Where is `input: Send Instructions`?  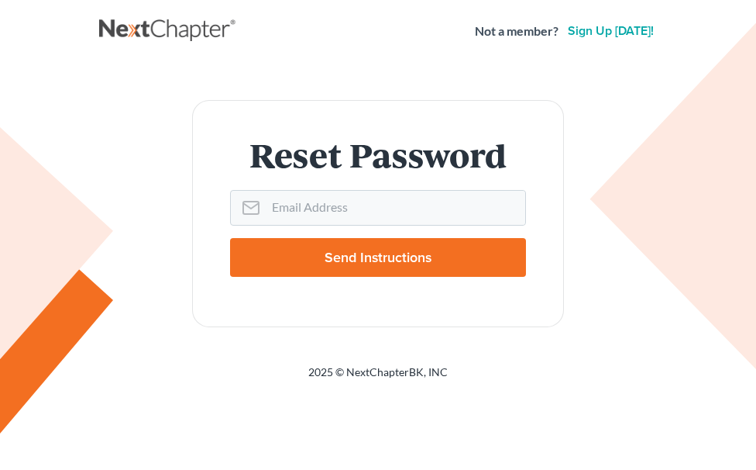
input: Send Instructions is located at coordinates (378, 257).